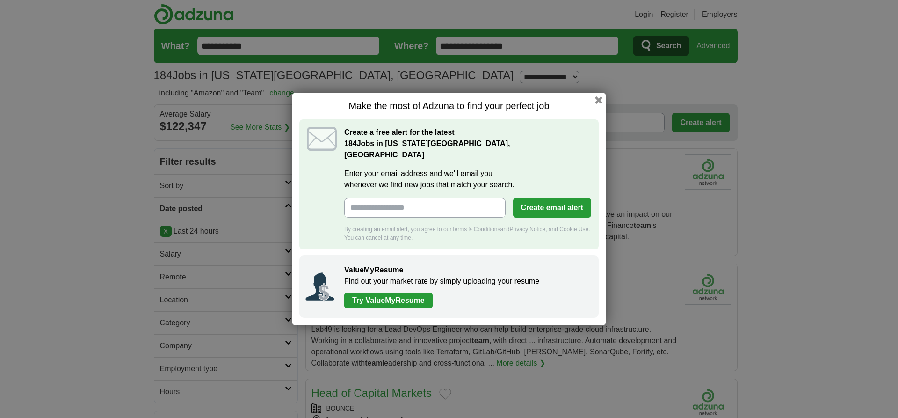 The image size is (898, 418). What do you see at coordinates (350, 144) in the screenshot?
I see `span: 184` at bounding box center [350, 144].